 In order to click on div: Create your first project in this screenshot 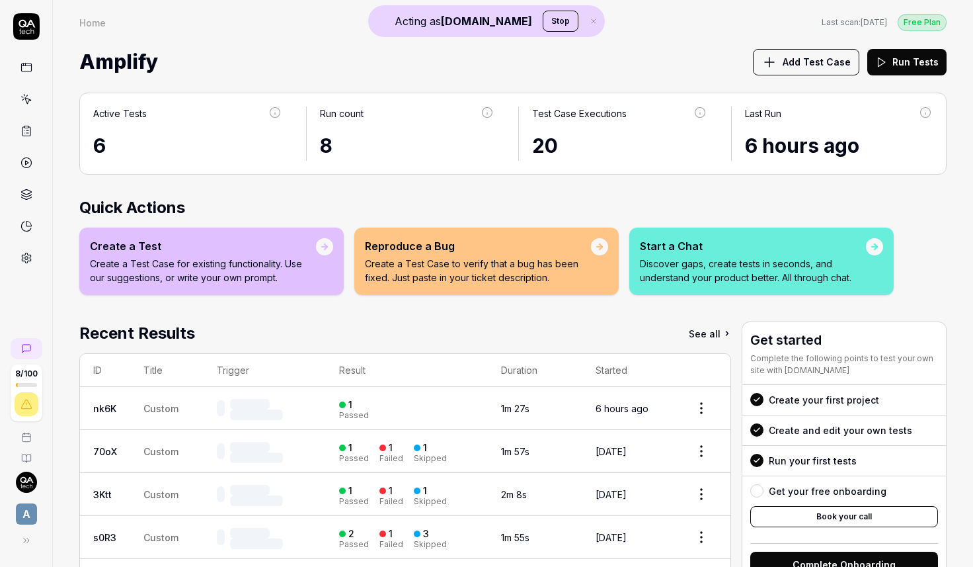, I will do `click(824, 399)`.